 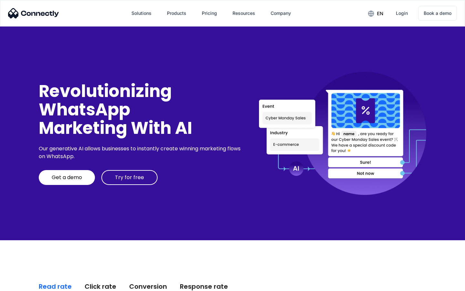 What do you see at coordinates (209, 13) in the screenshot?
I see `div: Pricing` at bounding box center [209, 13].